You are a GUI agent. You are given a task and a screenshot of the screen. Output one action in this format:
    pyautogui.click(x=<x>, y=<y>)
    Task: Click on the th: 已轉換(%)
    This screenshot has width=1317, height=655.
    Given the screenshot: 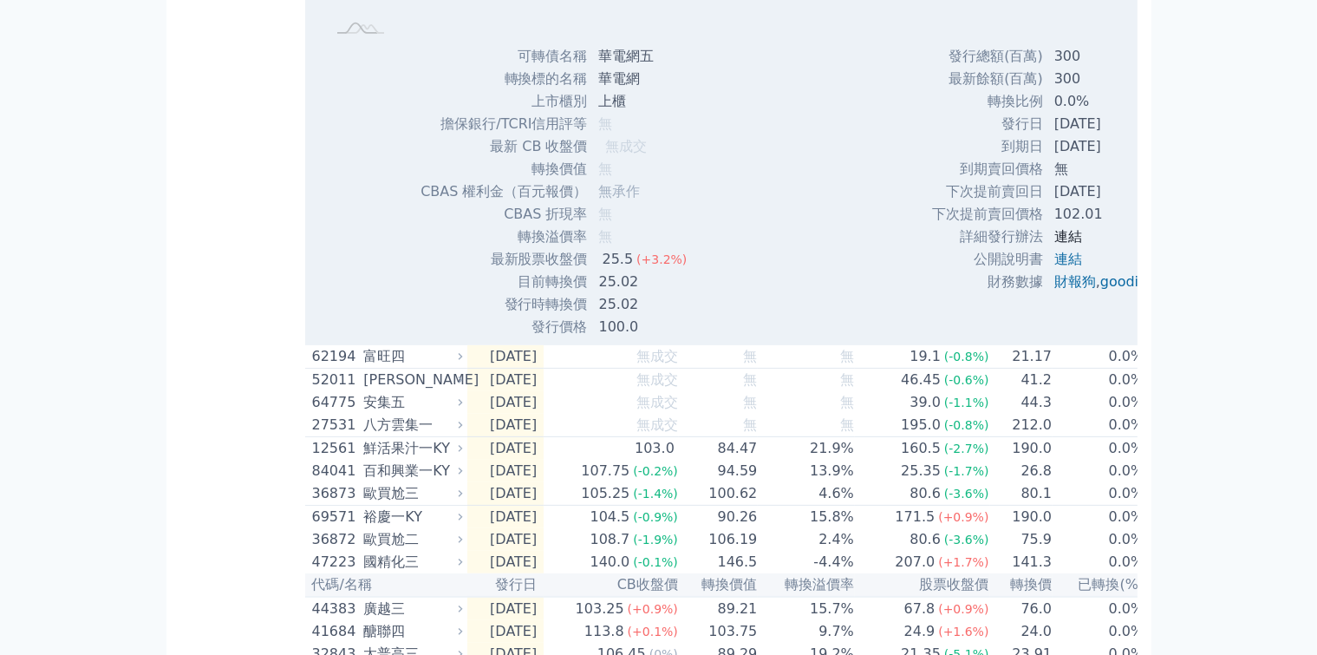 What is the action you would take?
    pyautogui.click(x=1099, y=584)
    